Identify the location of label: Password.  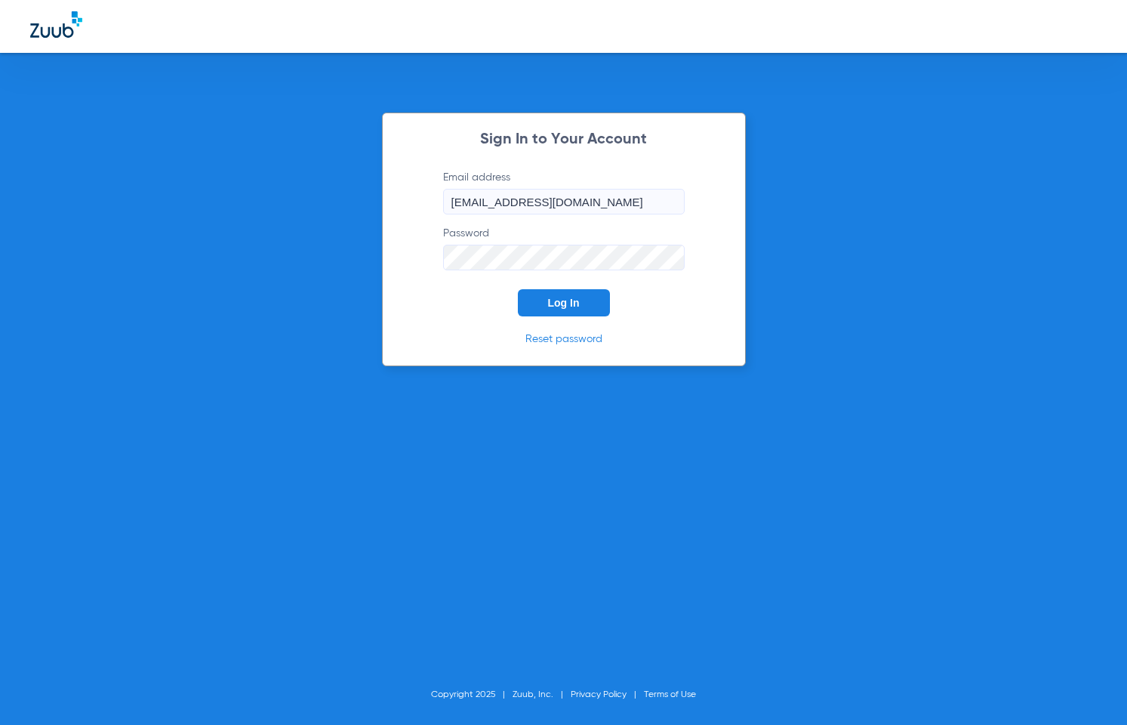
(564, 248).